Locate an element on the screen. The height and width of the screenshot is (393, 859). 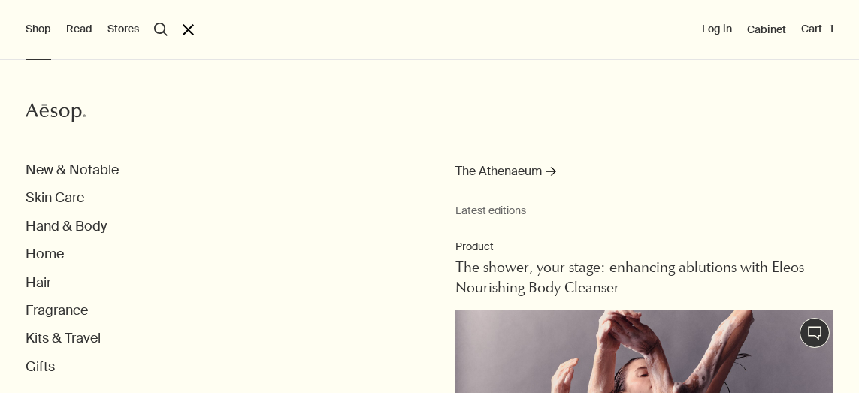
button: Home is located at coordinates (44, 254).